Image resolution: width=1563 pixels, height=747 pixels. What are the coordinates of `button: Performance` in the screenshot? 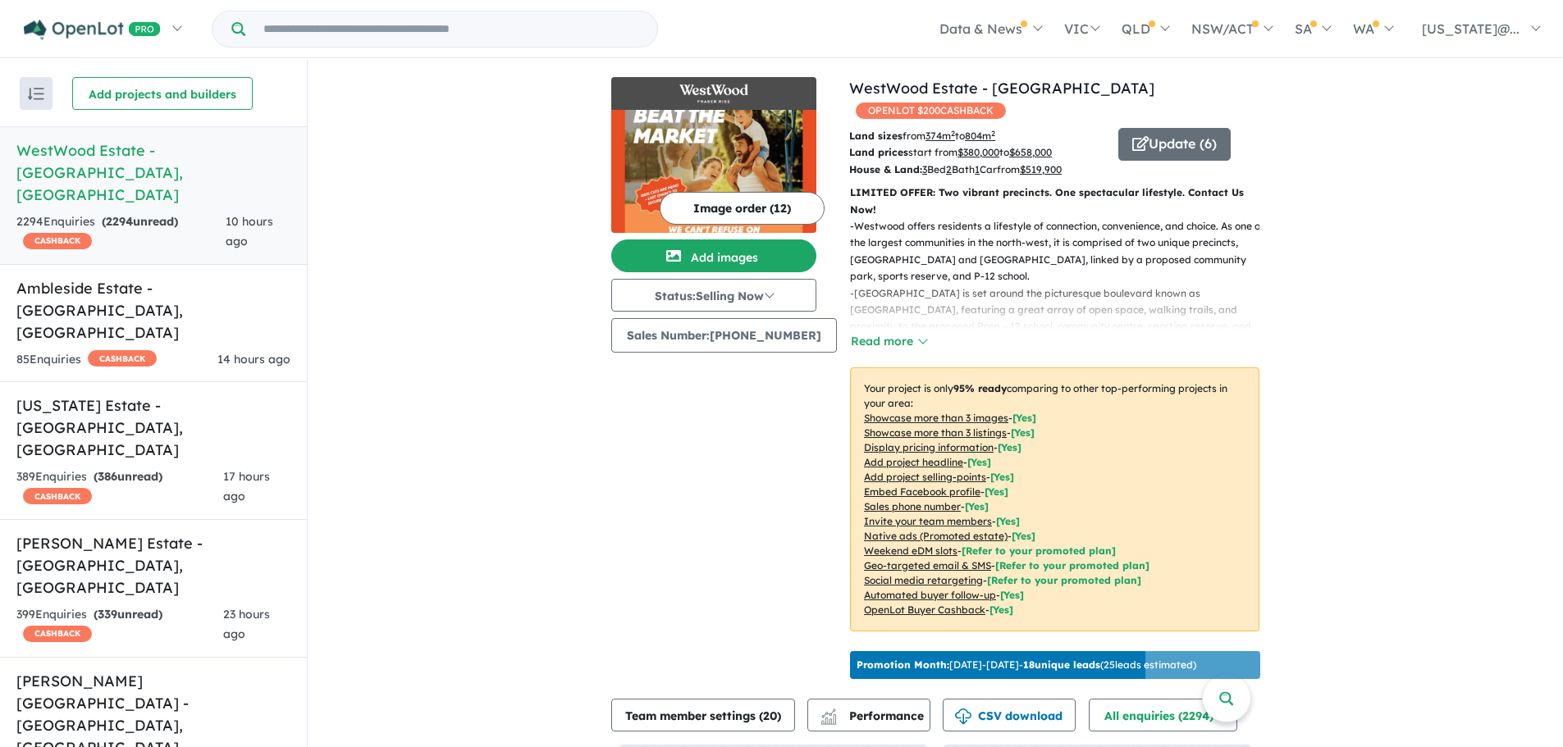 It's located at (869, 715).